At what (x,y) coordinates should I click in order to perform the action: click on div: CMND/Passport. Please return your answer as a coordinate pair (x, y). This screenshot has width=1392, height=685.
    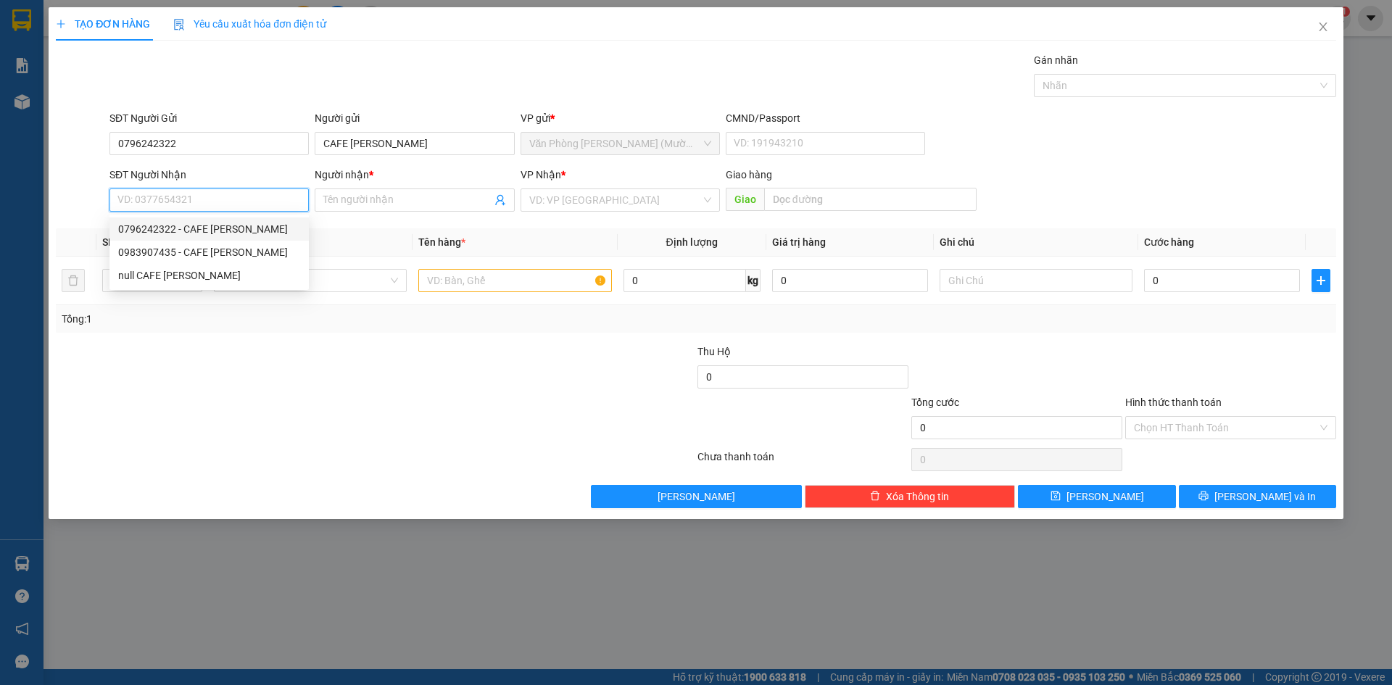
    Looking at the image, I should click on (825, 118).